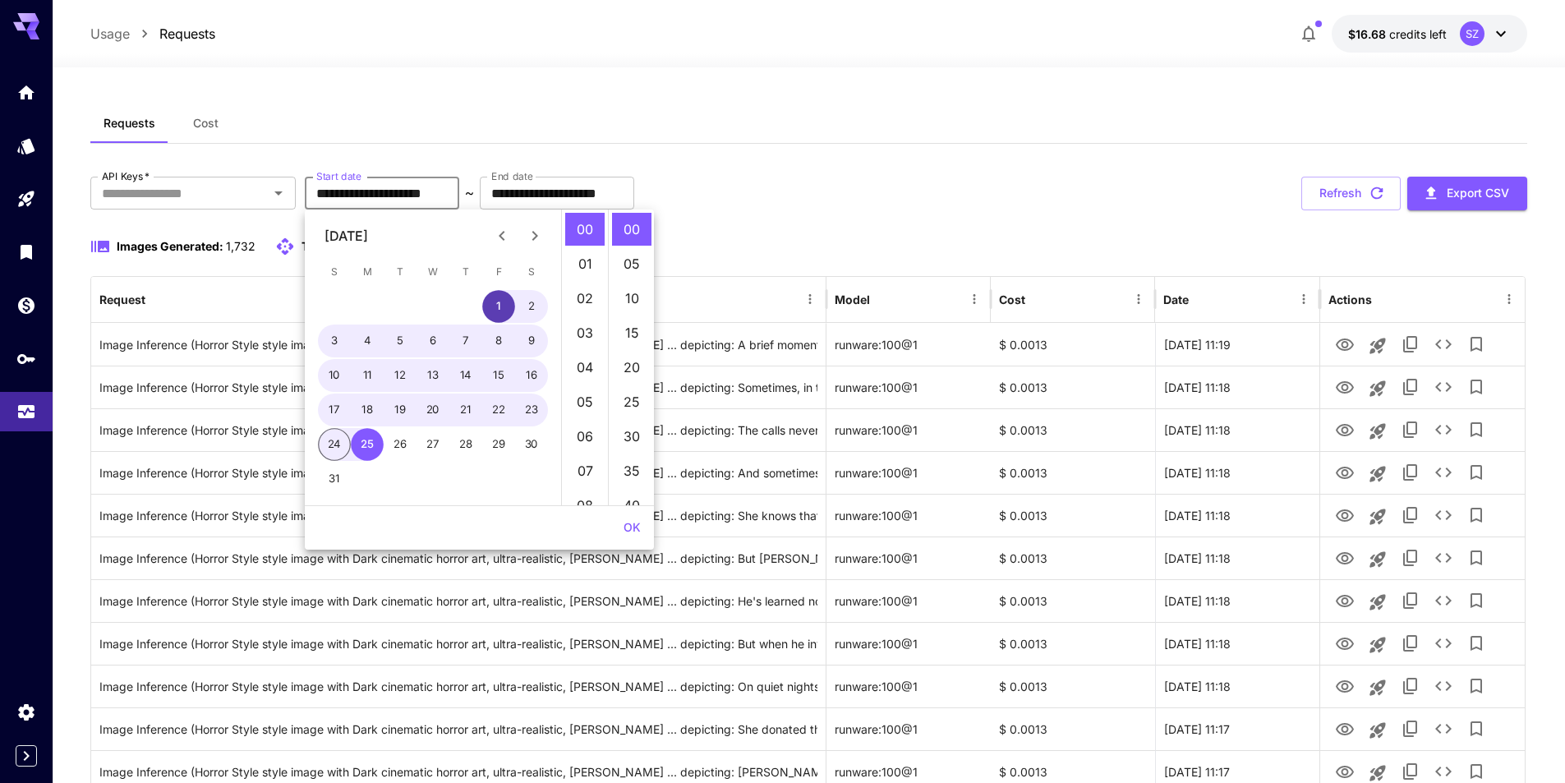 The width and height of the screenshot is (1565, 783). Describe the element at coordinates (632, 298) in the screenshot. I see `li: 10 minutes` at that location.